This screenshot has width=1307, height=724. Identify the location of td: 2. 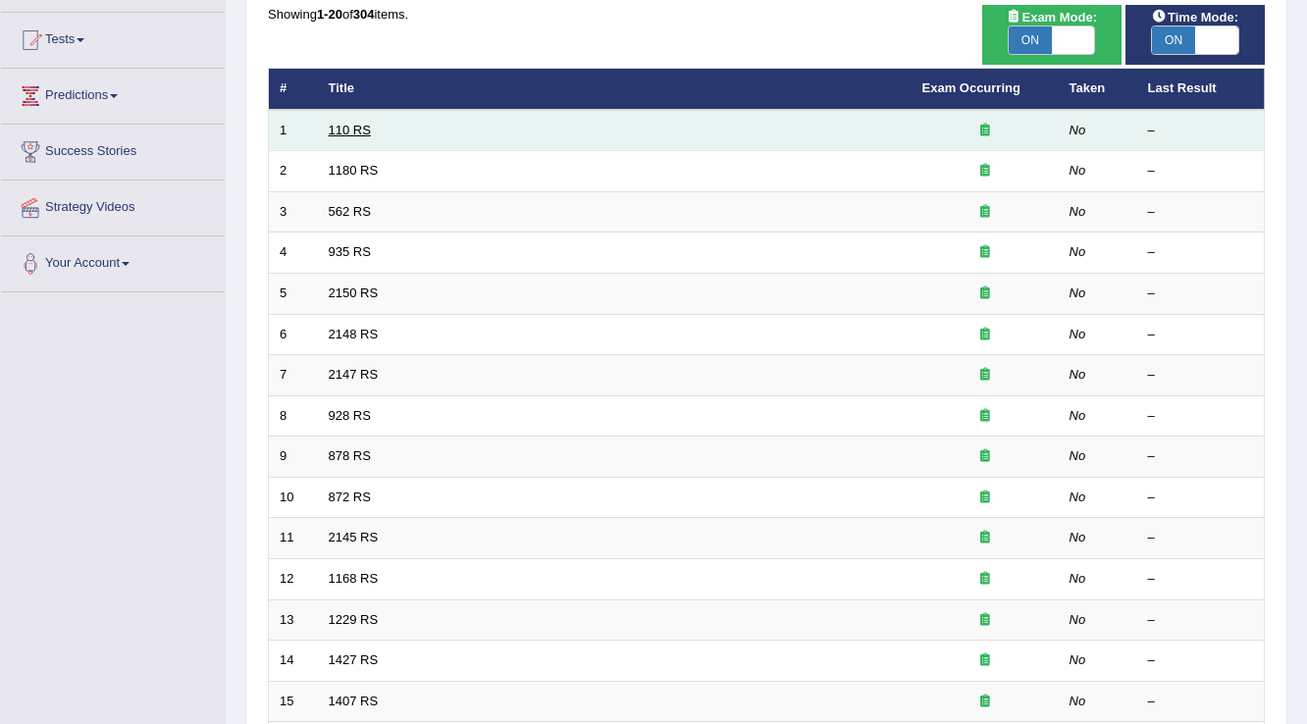
(293, 172).